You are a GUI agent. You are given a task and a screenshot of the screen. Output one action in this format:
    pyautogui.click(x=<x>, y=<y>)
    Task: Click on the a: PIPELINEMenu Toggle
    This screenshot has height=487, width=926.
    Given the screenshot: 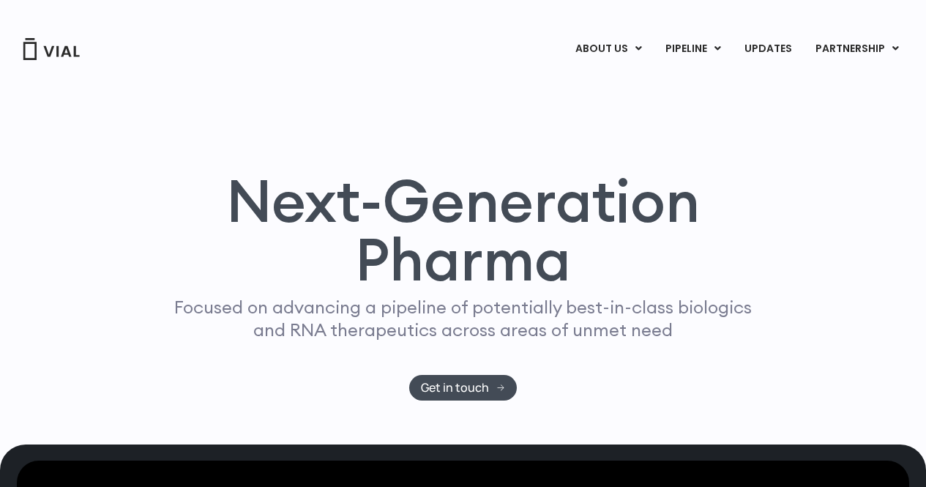 What is the action you would take?
    pyautogui.click(x=692, y=49)
    